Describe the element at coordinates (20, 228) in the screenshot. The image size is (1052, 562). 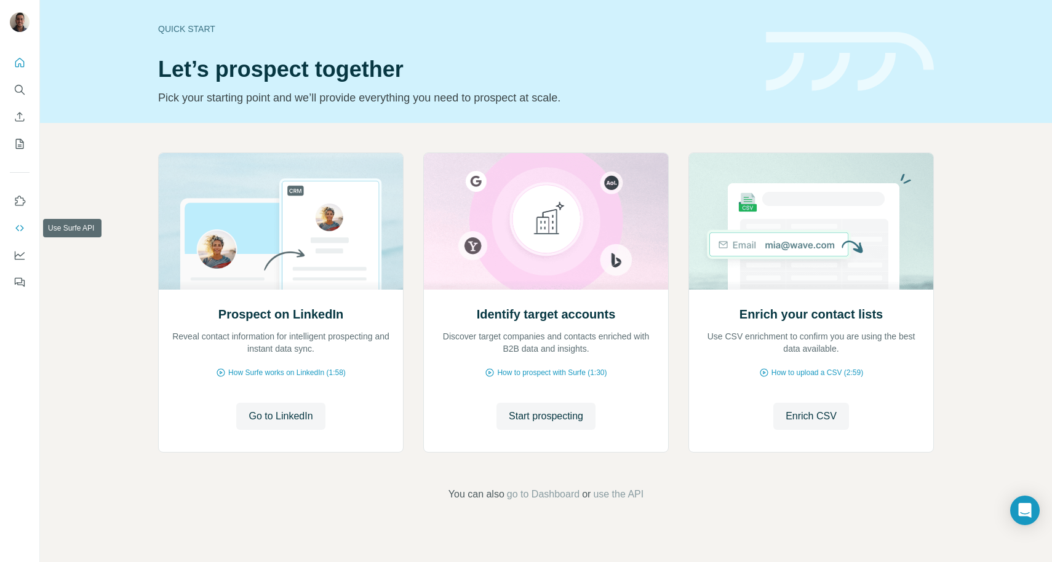
I see `button: Use Surfe API` at that location.